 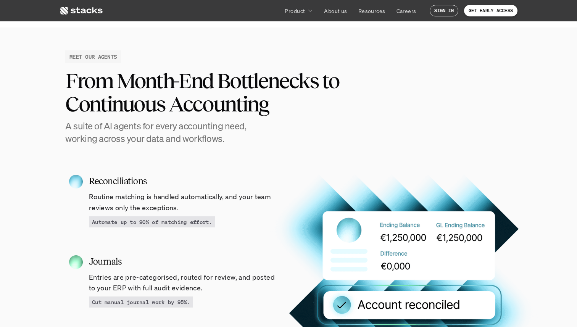 What do you see at coordinates (407, 11) in the screenshot?
I see `a: Careers` at bounding box center [407, 11].